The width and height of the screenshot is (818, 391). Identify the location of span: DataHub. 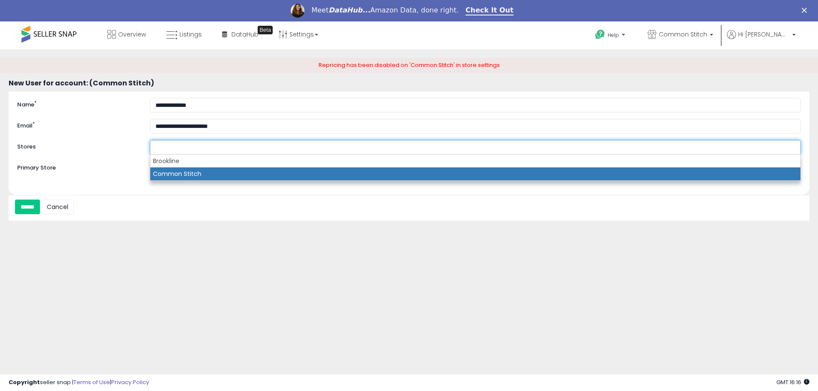
(245, 34).